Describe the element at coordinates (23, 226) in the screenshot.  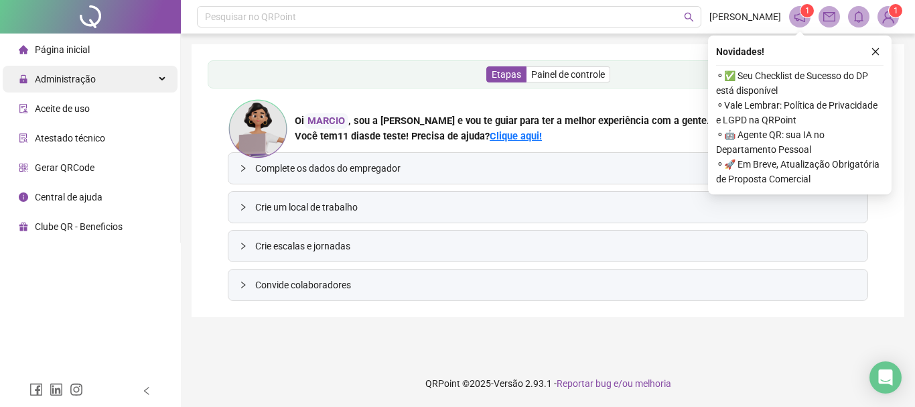
I see `span: gift` at that location.